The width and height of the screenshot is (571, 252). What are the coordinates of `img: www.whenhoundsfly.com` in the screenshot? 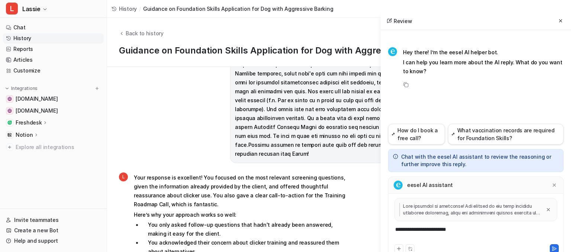 It's located at (10, 99).